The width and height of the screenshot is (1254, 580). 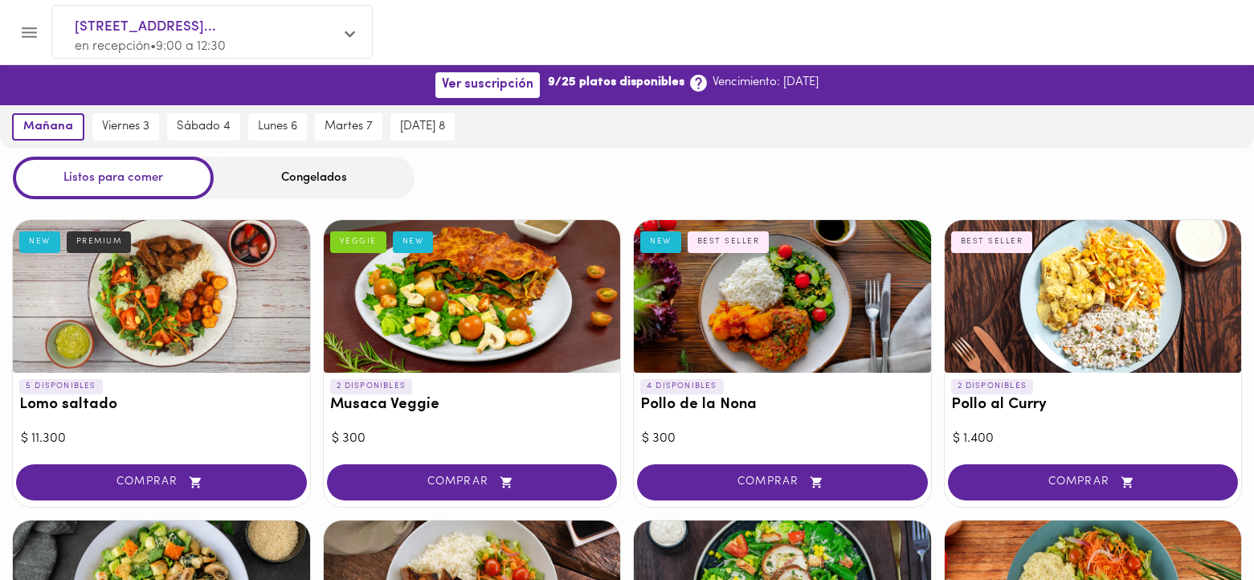 I want to click on div: Pollo al Curry, so click(x=1094, y=297).